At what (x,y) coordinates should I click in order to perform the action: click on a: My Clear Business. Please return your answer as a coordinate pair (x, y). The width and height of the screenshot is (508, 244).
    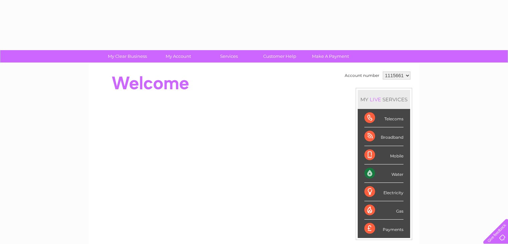
    Looking at the image, I should click on (127, 56).